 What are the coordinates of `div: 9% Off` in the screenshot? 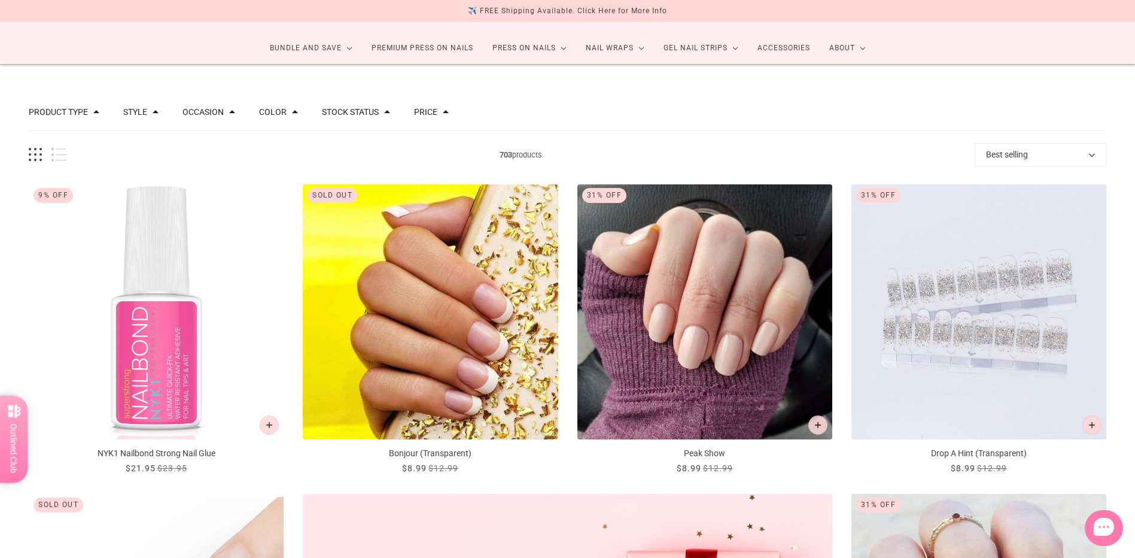 It's located at (53, 195).